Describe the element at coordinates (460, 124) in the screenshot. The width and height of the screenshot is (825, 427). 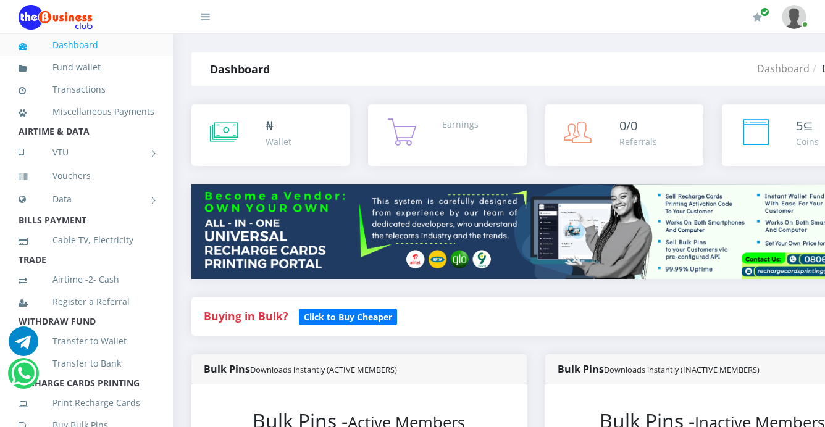
I see `div: Earnings` at that location.